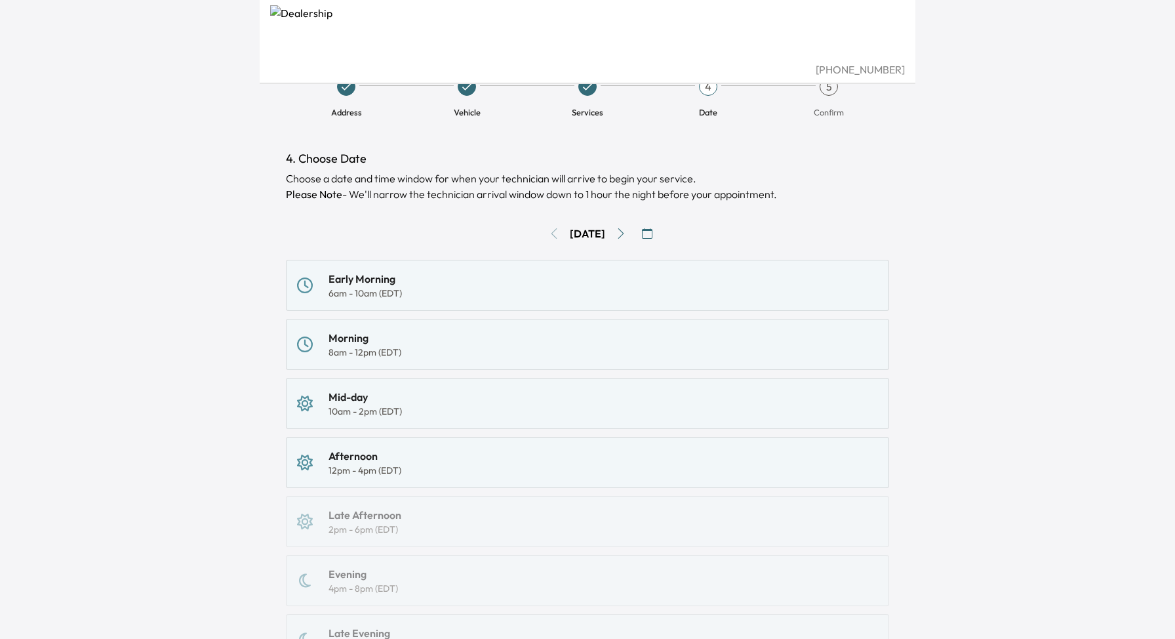  Describe the element at coordinates (588, 194) in the screenshot. I see `p: - We'll narrow the technician arrival window down to 1 hour the night before your appointment.` at that location.